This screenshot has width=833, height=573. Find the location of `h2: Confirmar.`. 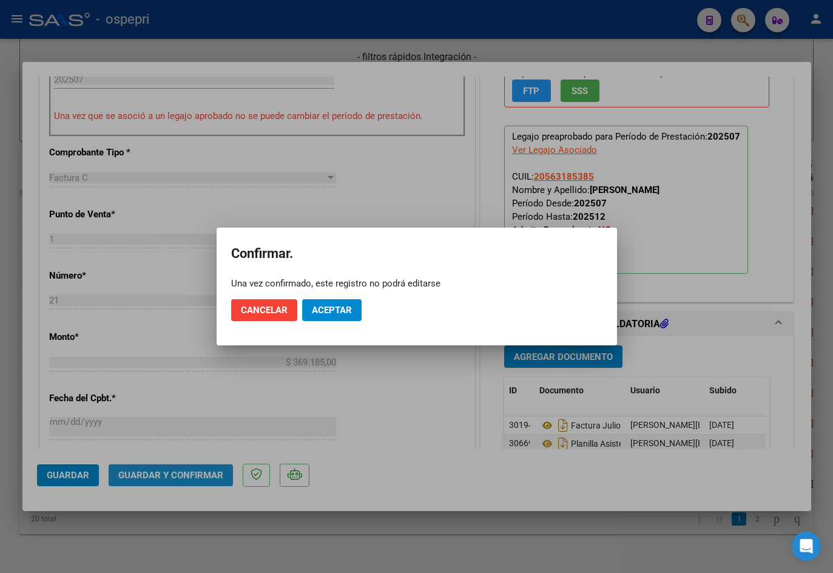

h2: Confirmar. is located at coordinates (417, 254).